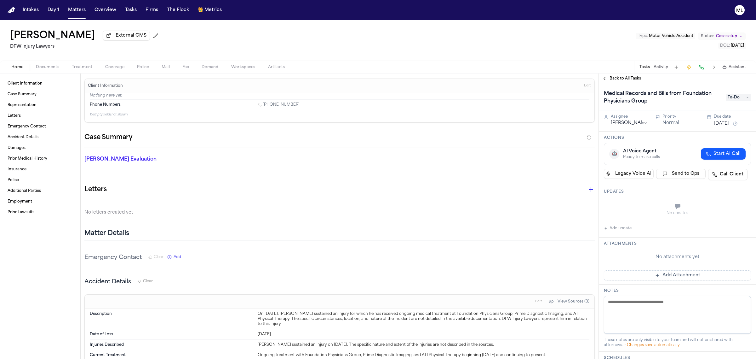 This screenshot has height=359, width=756. Describe the element at coordinates (725, 46) in the screenshot. I see `span: DOL :` at that location.